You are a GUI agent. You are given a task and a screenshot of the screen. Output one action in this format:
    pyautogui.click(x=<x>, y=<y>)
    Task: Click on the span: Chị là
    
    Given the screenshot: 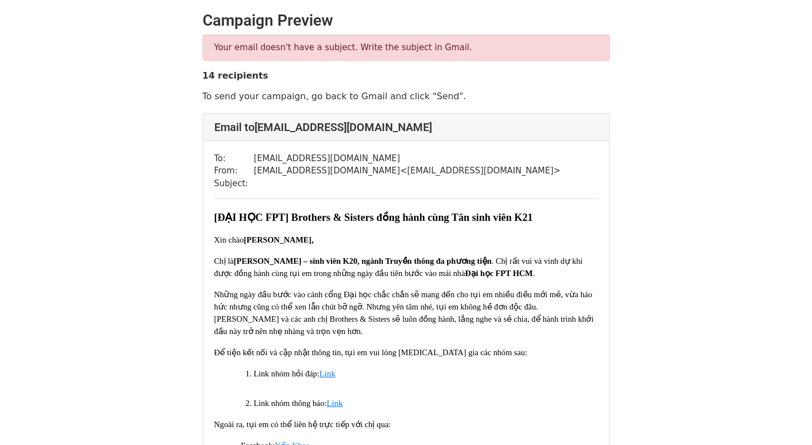 What is the action you would take?
    pyautogui.click(x=224, y=261)
    